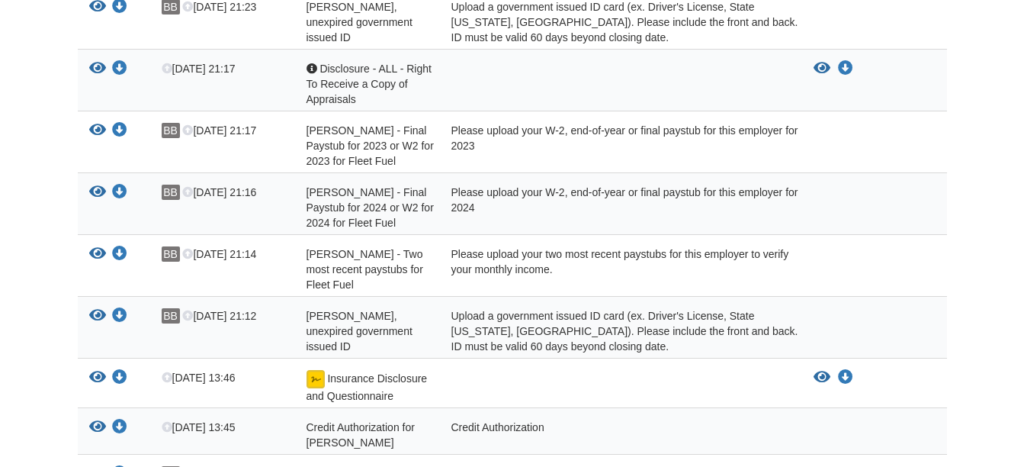 The width and height of the screenshot is (1024, 467). Describe the element at coordinates (621, 269) in the screenshot. I see `div: Please upload your two most recent paystubs for this employer to verify your monthly income.` at that location.